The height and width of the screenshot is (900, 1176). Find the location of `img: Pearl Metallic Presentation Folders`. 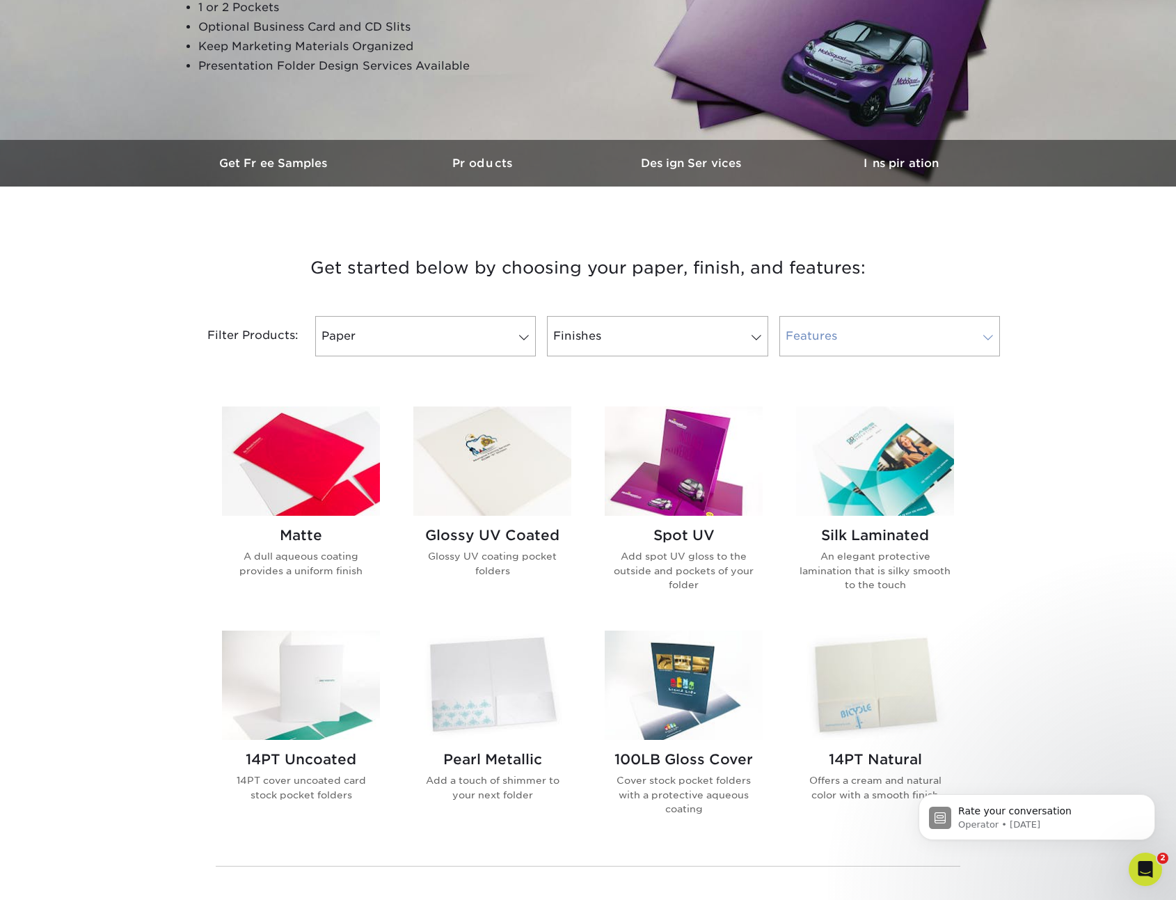

img: Pearl Metallic Presentation Folders is located at coordinates (492, 685).